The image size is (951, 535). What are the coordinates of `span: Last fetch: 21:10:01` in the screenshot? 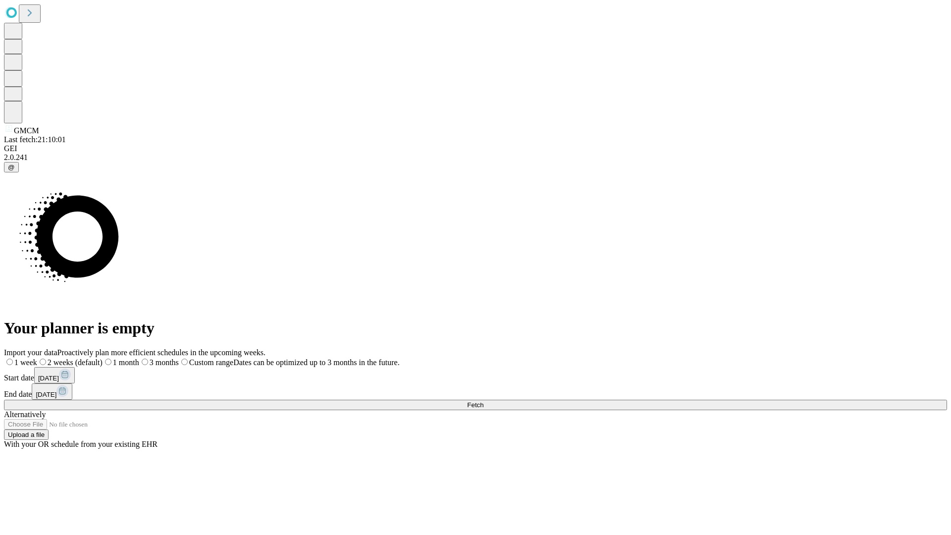 It's located at (35, 139).